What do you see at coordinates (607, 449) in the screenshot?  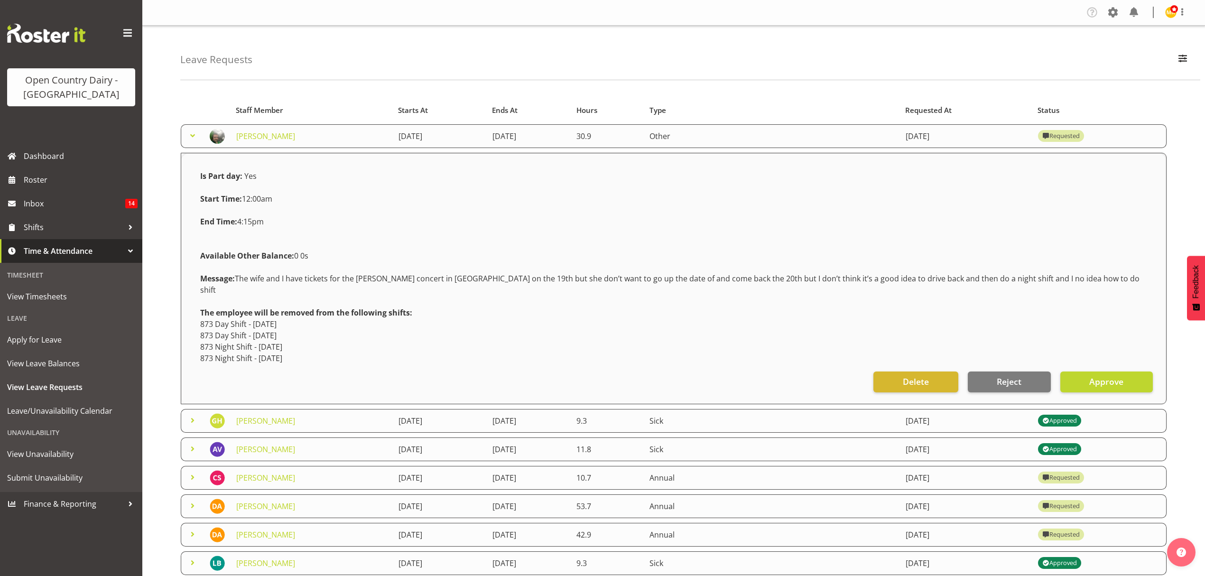 I see `td: 11.8` at bounding box center [607, 449].